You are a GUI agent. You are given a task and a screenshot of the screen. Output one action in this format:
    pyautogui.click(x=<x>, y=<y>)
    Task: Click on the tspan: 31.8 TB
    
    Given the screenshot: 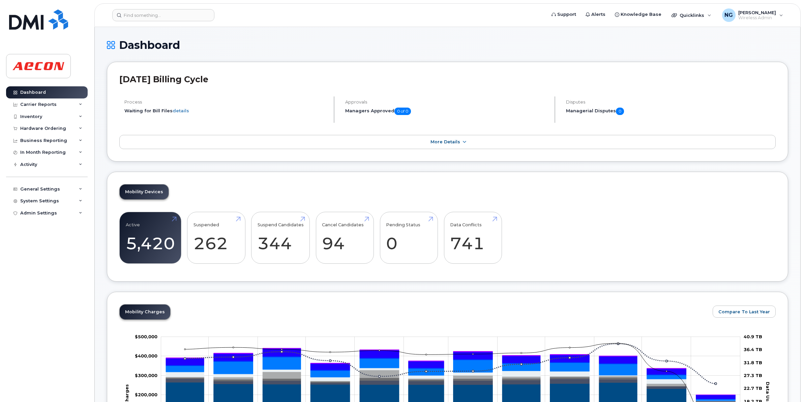 What is the action you would take?
    pyautogui.click(x=753, y=362)
    